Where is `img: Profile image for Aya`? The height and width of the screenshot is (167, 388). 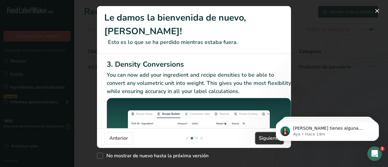 img: Profile image for Aya is located at coordinates (18, 23).